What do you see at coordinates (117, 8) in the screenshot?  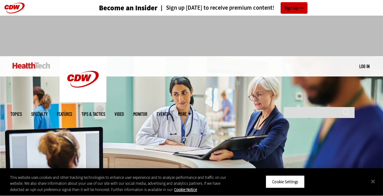 I see `a: Become an Insider` at bounding box center [117, 8].